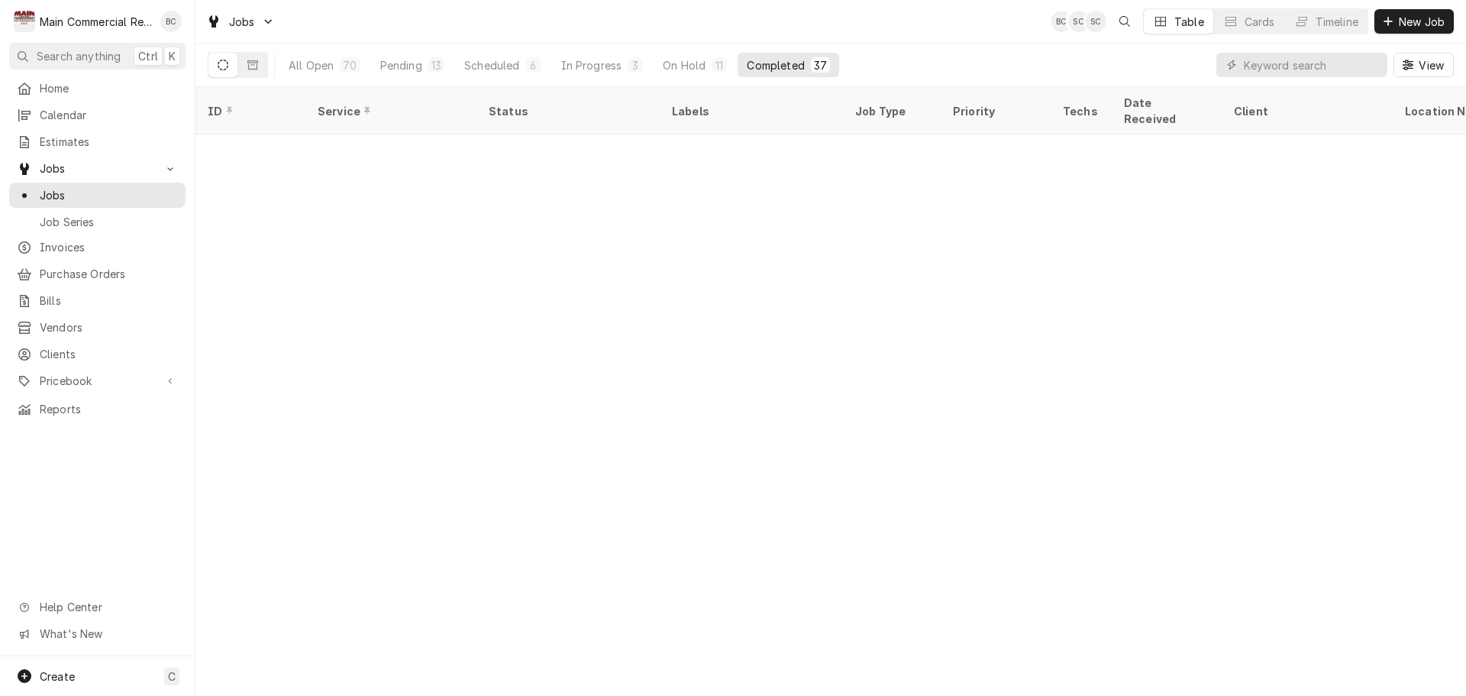 The image size is (1466, 696). I want to click on div: 13, so click(436, 65).